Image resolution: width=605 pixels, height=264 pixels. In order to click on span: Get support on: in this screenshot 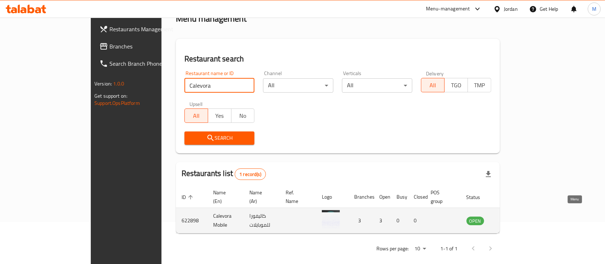, I will do `click(111, 96)`.